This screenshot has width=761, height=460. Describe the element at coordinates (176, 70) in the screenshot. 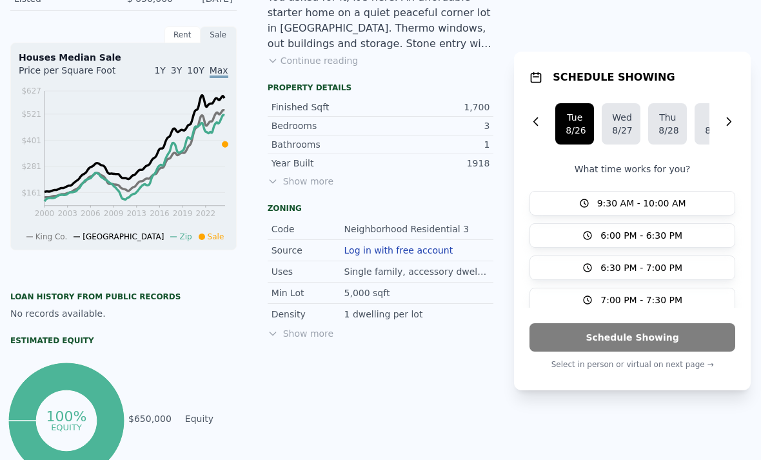

I see `span: 3Y` at that location.